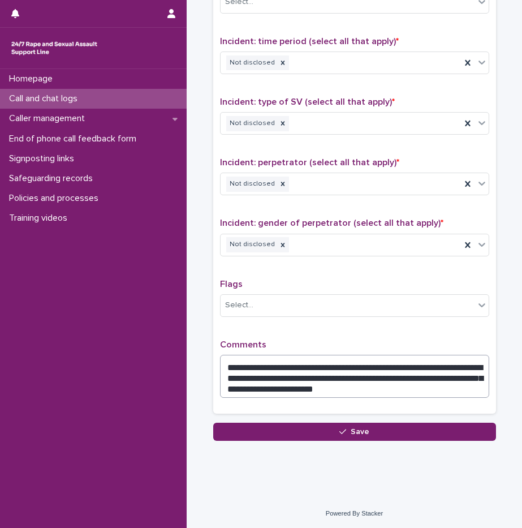 The image size is (522, 528). Describe the element at coordinates (231, 284) in the screenshot. I see `span: Flags` at that location.